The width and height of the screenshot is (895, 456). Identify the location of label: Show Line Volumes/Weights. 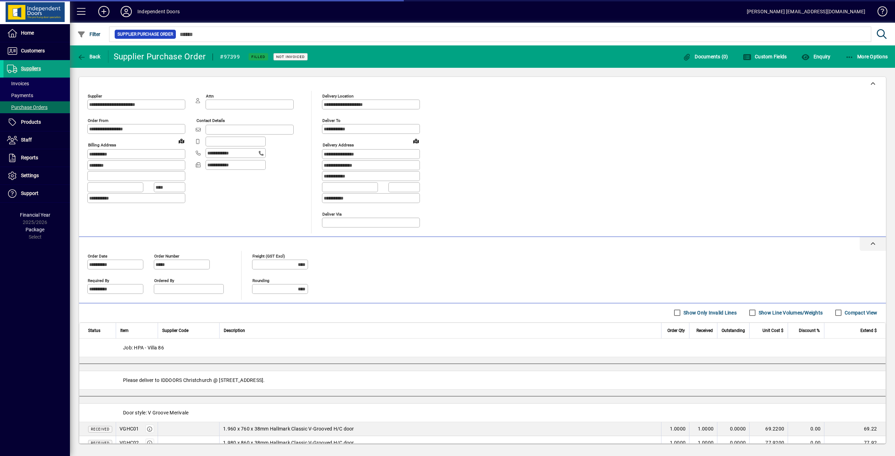
(790, 313).